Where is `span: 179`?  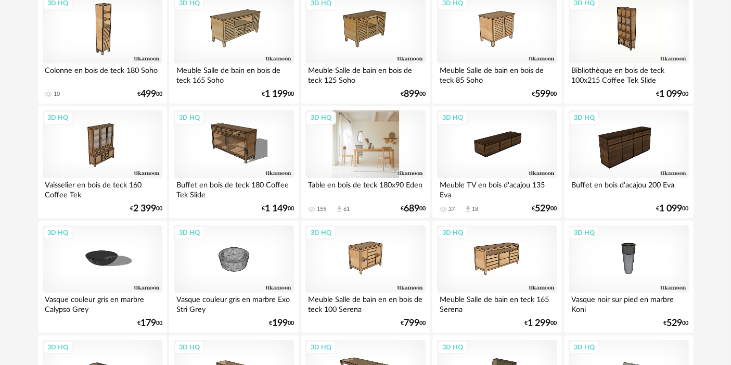
span: 179 is located at coordinates (148, 323).